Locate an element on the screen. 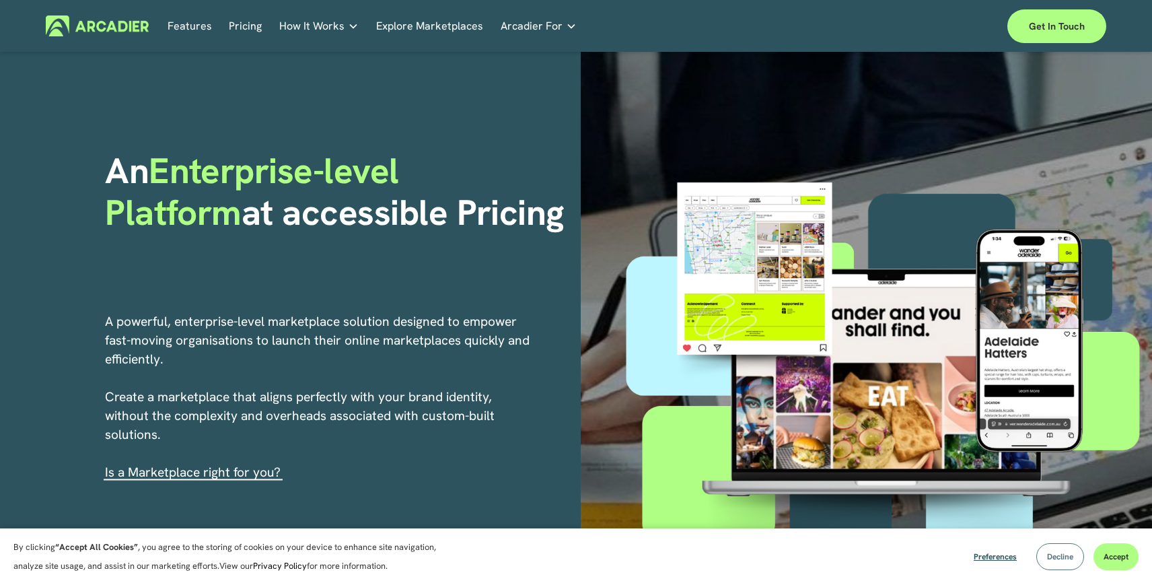  a: s a Marketplace right for you? is located at coordinates (194, 472).